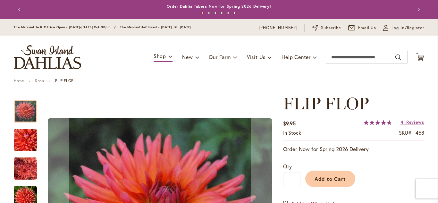 Image resolution: width=438 pixels, height=203 pixels. Describe the element at coordinates (331, 179) in the screenshot. I see `span: Add to Cart` at that location.